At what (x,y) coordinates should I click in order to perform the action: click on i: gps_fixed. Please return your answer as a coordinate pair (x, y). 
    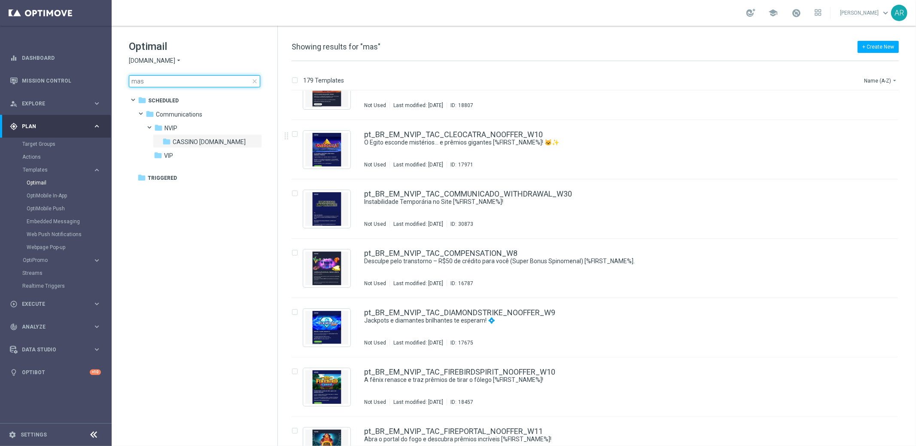
    Looking at the image, I should click on (14, 126).